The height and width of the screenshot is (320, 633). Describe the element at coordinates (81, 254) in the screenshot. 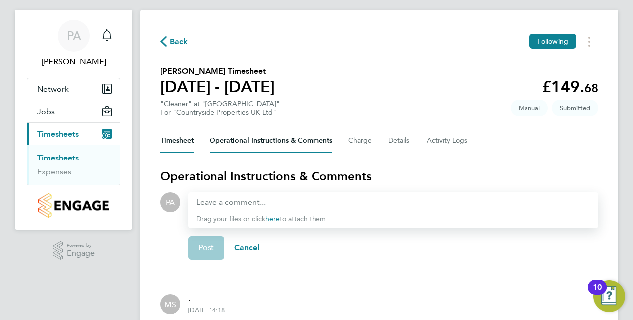

I see `span: Engage` at that location.